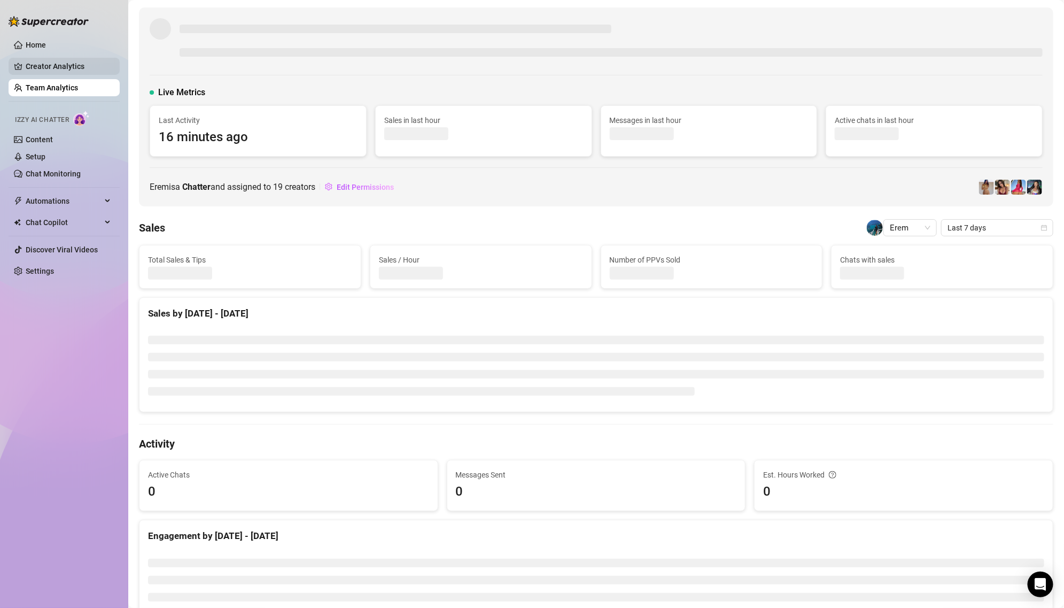  I want to click on a: Settings, so click(40, 271).